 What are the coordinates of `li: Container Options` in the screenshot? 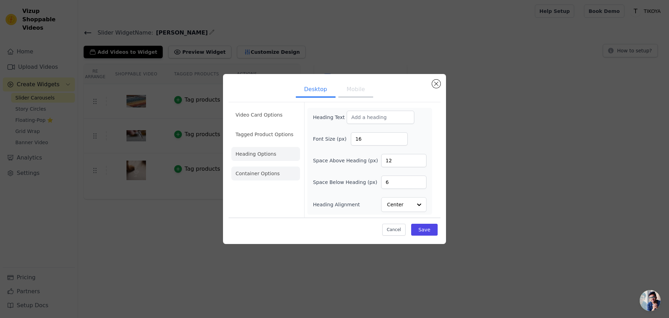 It's located at (266, 173).